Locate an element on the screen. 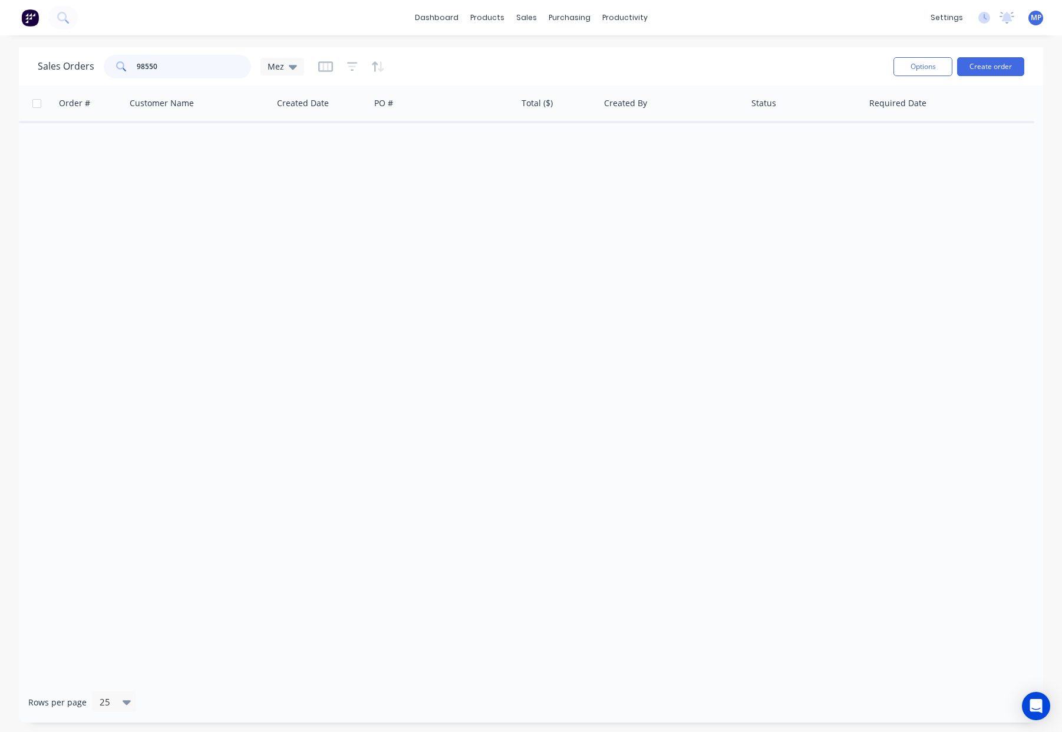  div: Status is located at coordinates (764, 103).